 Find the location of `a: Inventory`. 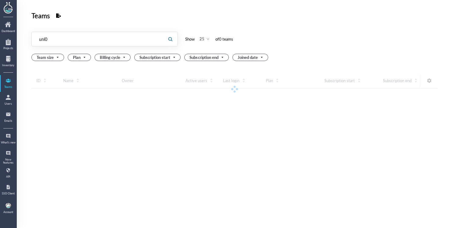

a: Inventory is located at coordinates (8, 62).